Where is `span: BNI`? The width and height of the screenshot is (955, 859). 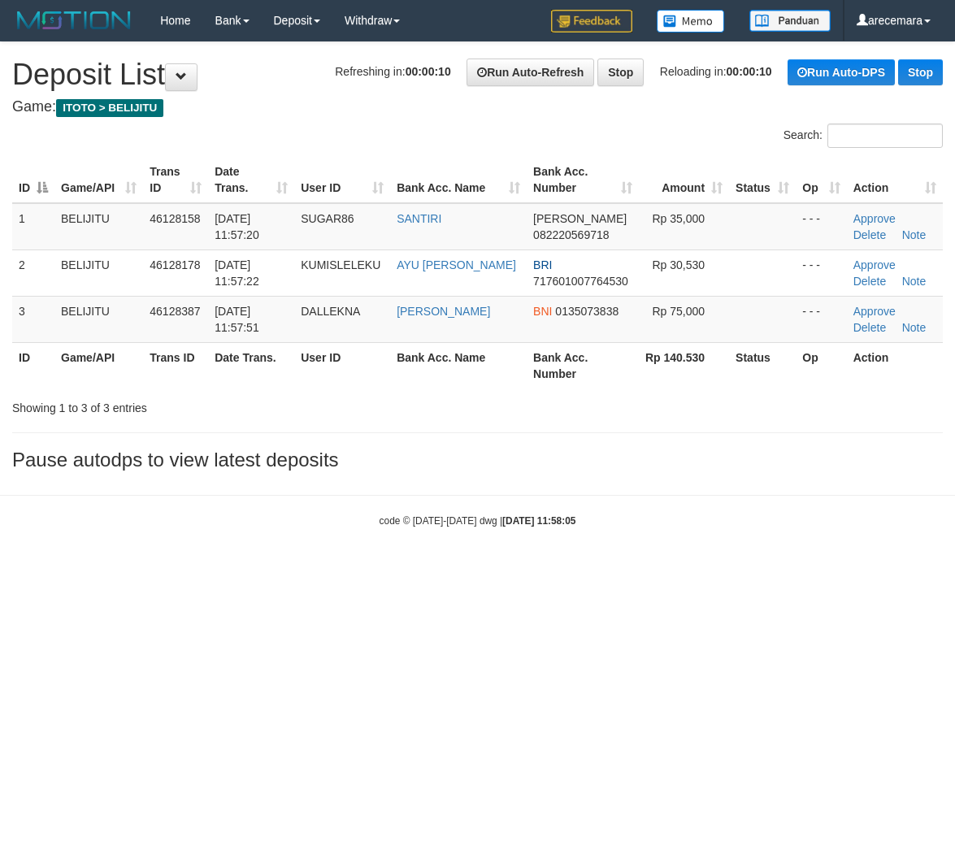 span: BNI is located at coordinates (542, 311).